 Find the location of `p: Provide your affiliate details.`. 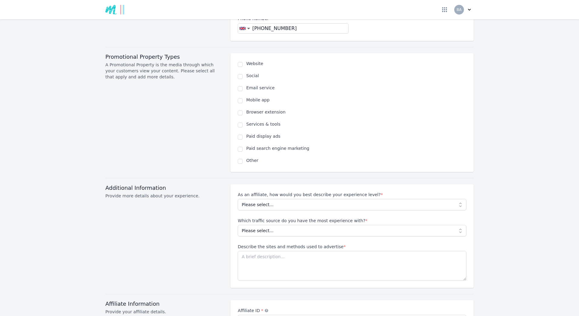

p: Provide your affiliate details. is located at coordinates (164, 312).